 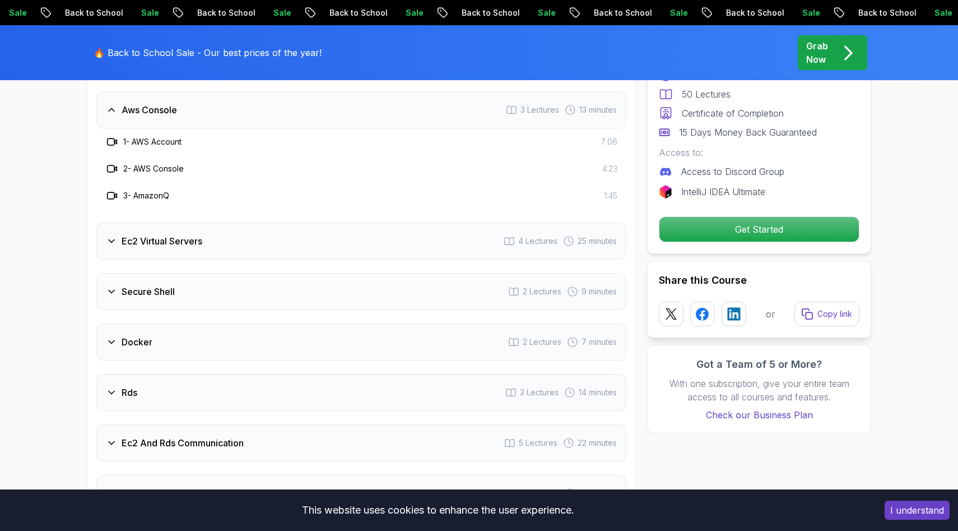 What do you see at coordinates (917, 510) in the screenshot?
I see `button: Accept cookies` at bounding box center [917, 510].